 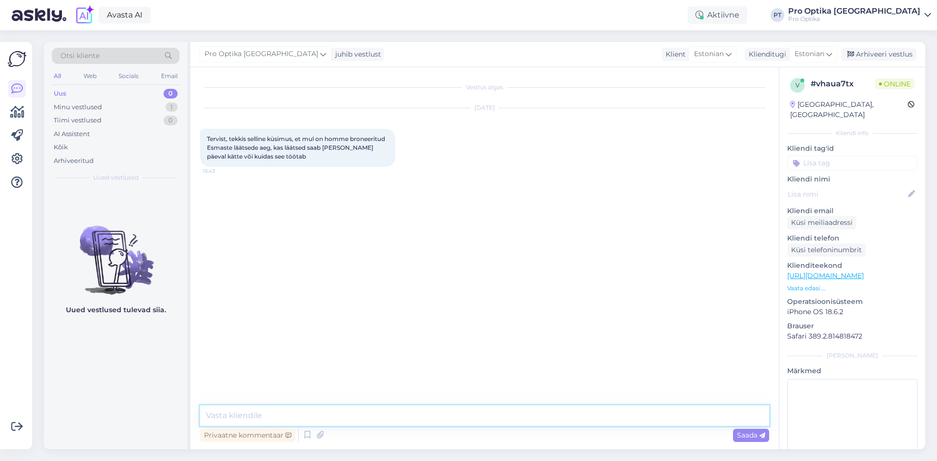 What do you see at coordinates (843, 84) in the screenshot?
I see `div: # vhaua7tx` at bounding box center [843, 84].